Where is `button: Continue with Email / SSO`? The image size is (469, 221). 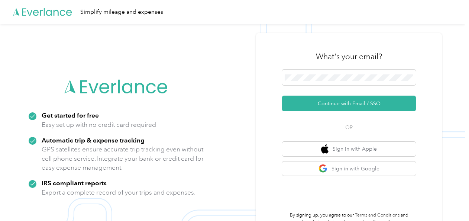
button: Continue with Email / SSO is located at coordinates (349, 103).